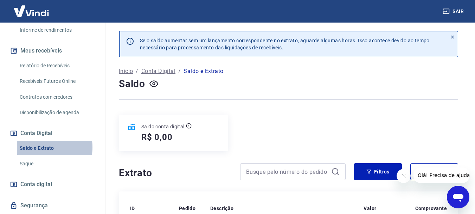 The image size is (475, 214). Describe the element at coordinates (57, 112) in the screenshot. I see `a: Disponibilização de agenda` at that location.